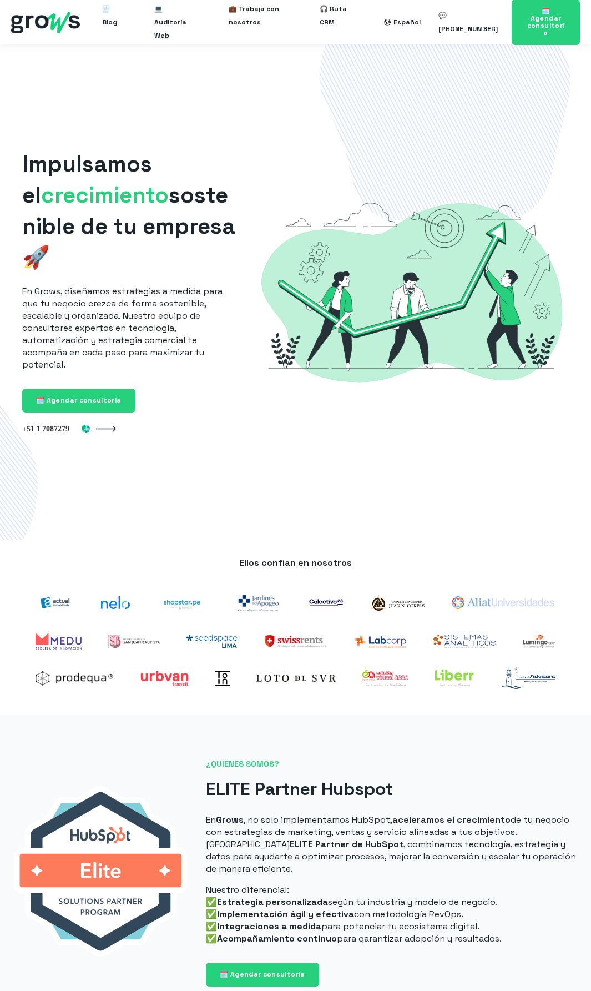  Describe the element at coordinates (455, 679) in the screenshot. I see `img: liberr` at that location.